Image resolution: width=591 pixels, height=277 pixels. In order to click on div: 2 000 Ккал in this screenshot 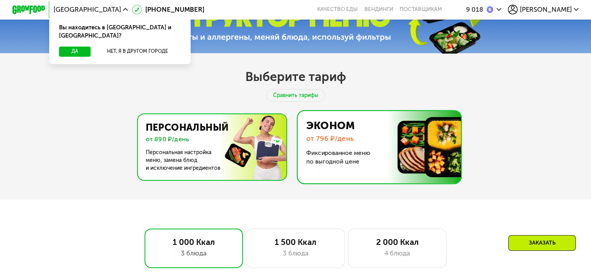, I will do `click(397, 241)`.